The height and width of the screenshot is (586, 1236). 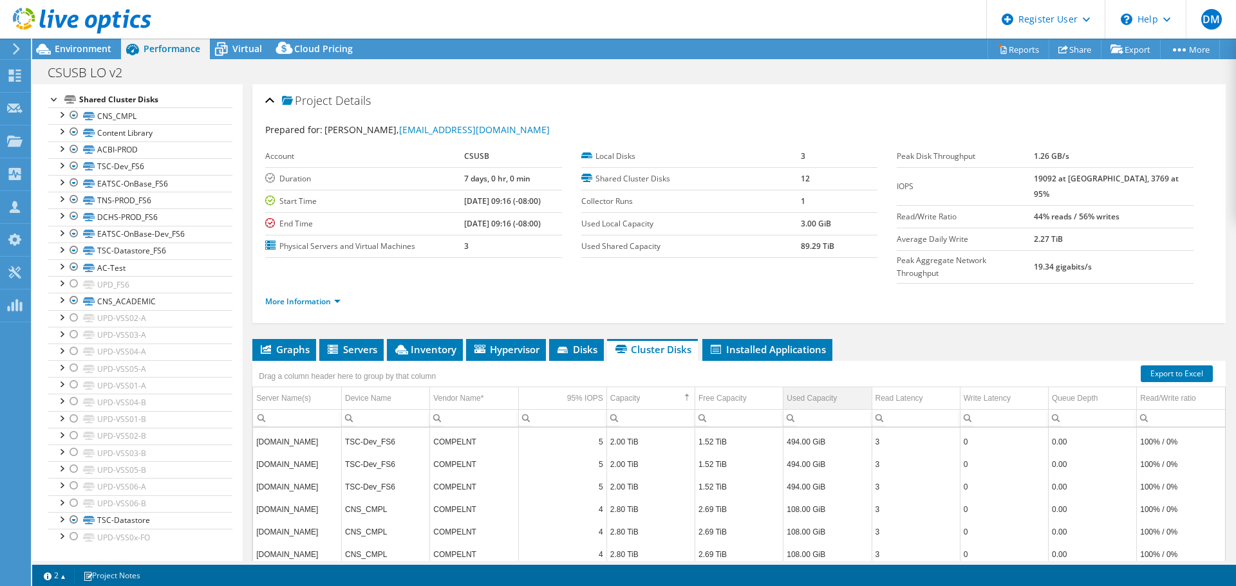 I want to click on td: Column Device Name, Filter cell, so click(x=386, y=418).